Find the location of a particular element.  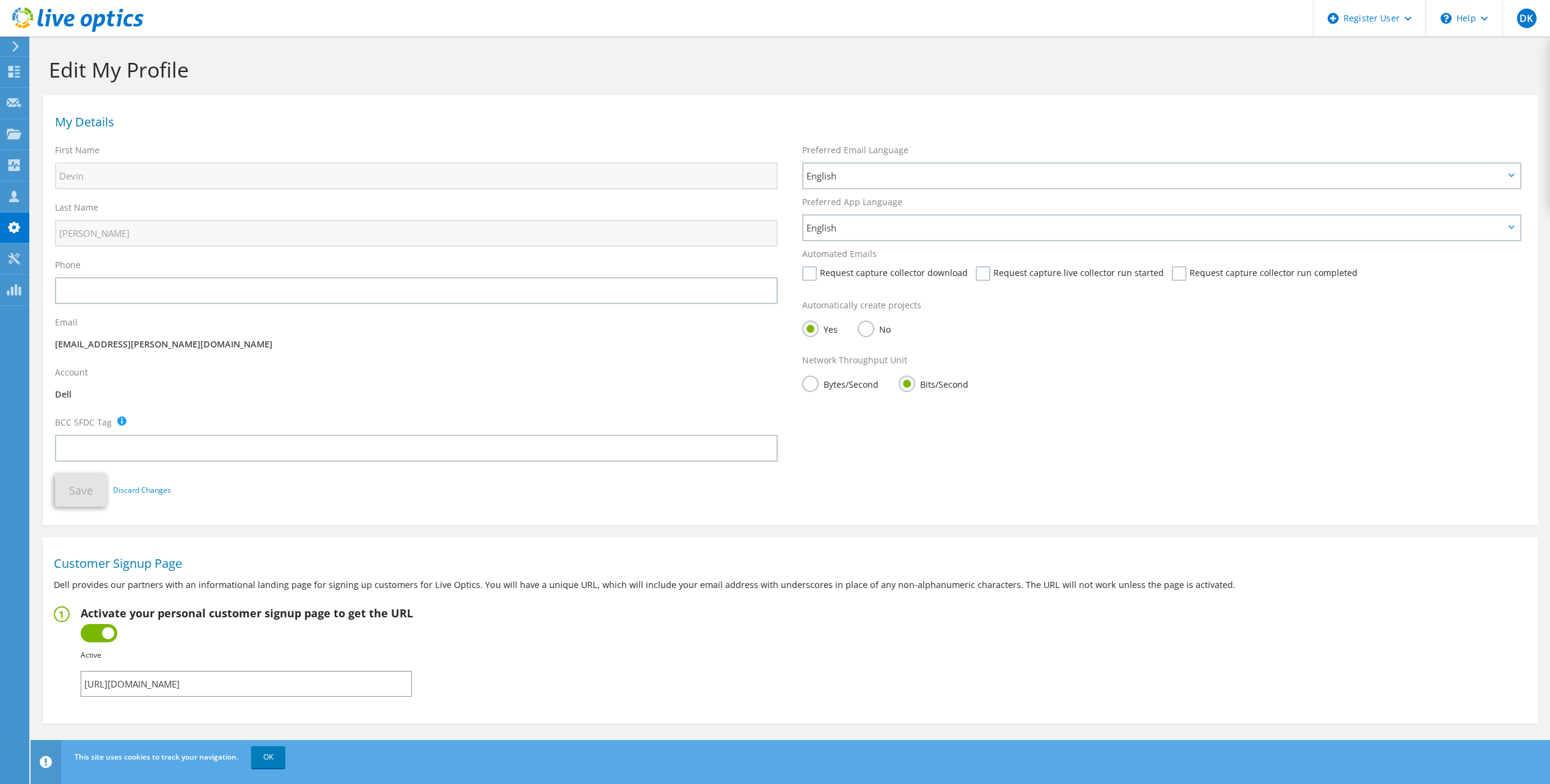

label: Request capture collector download is located at coordinates (884, 273).